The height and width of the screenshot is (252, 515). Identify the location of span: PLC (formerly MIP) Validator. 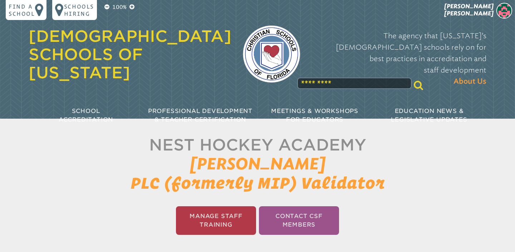
(258, 183).